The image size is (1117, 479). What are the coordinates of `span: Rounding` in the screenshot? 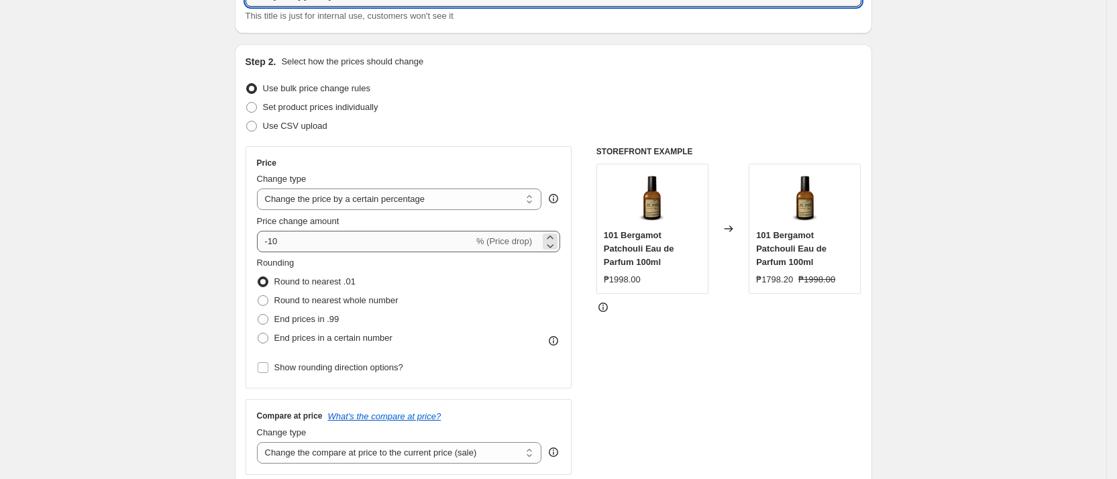 It's located at (276, 262).